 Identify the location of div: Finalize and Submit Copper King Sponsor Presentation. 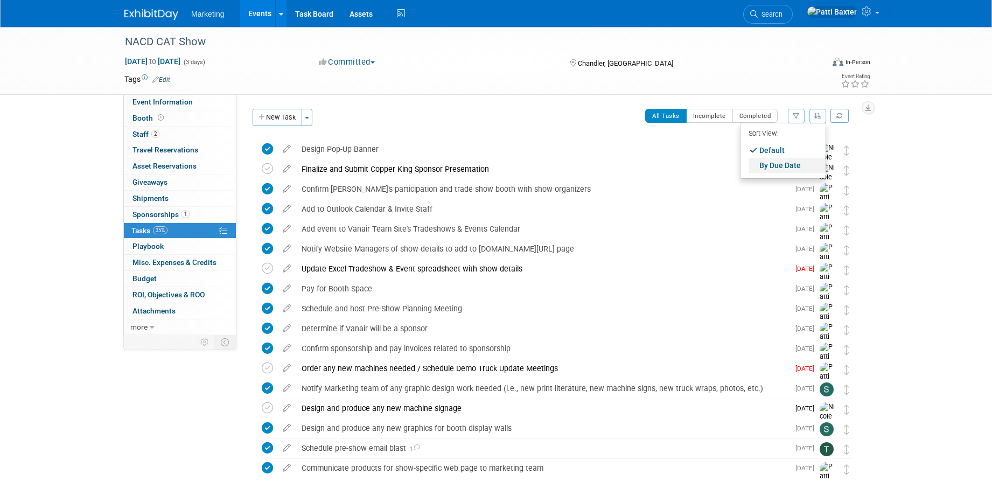
(542, 169).